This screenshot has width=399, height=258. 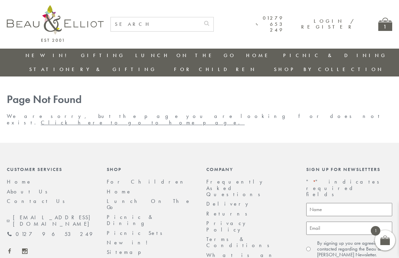 What do you see at coordinates (143, 122) in the screenshot?
I see `a: Click here to go to home page.` at bounding box center [143, 122].